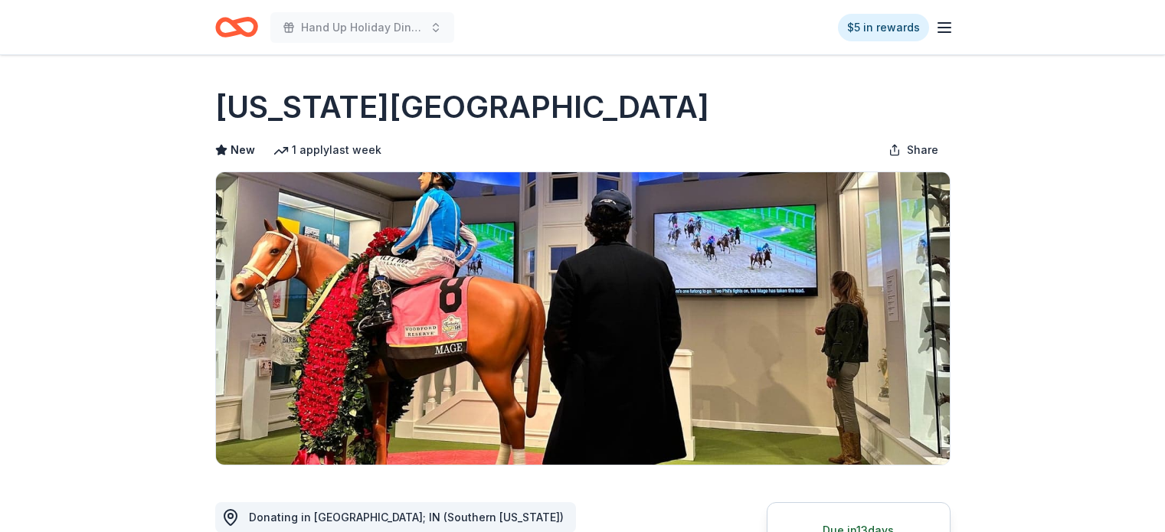  Describe the element at coordinates (922, 150) in the screenshot. I see `span: Share` at that location.